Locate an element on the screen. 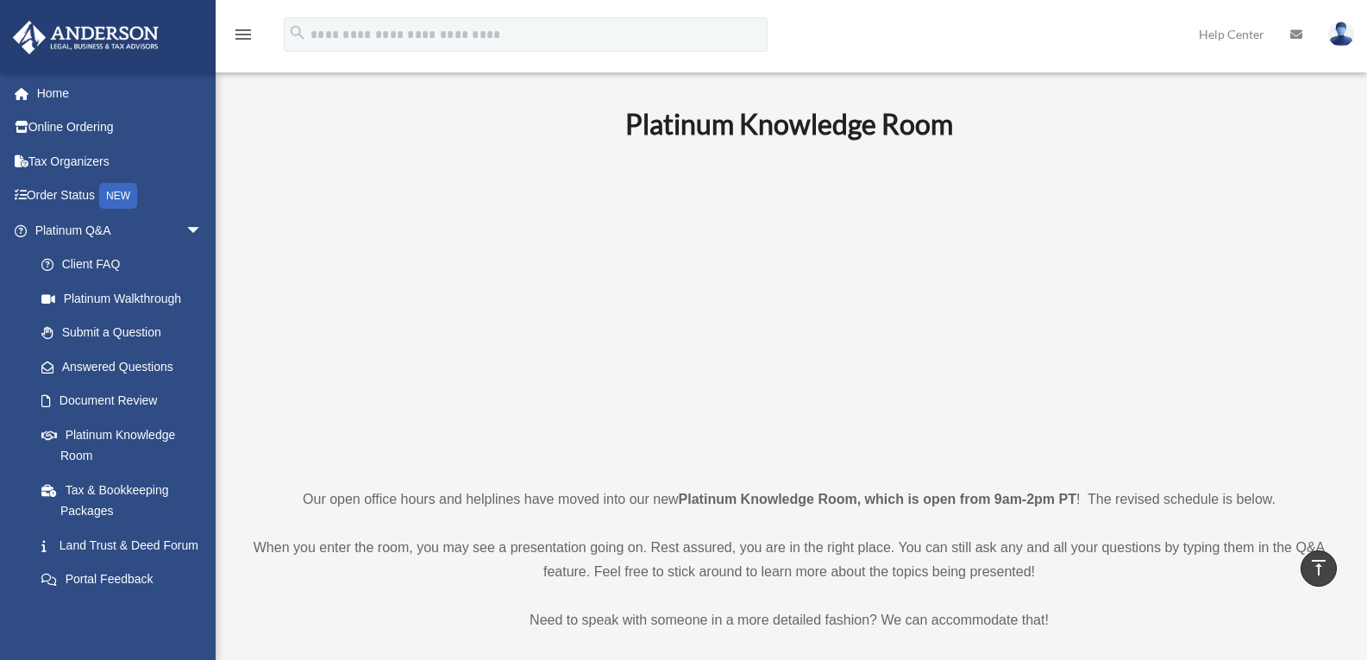 This screenshot has height=660, width=1367. a: Submit a Question is located at coordinates (126, 333).